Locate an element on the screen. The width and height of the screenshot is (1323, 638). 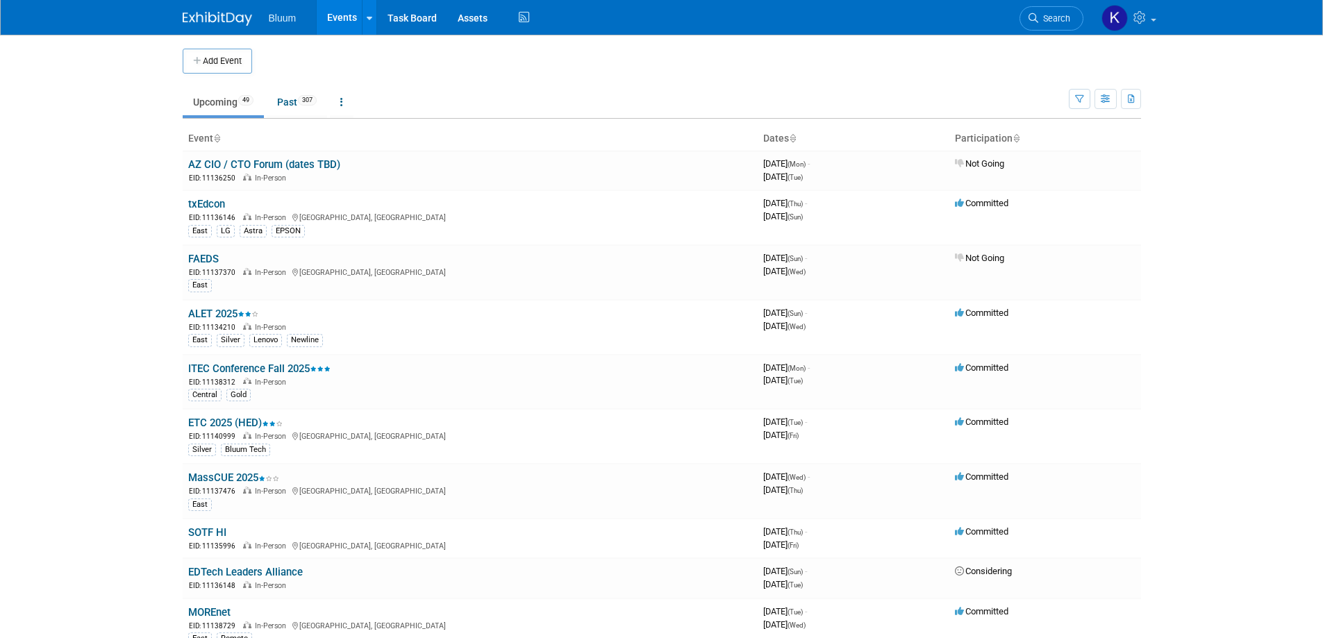
th: Dates is located at coordinates (853, 139).